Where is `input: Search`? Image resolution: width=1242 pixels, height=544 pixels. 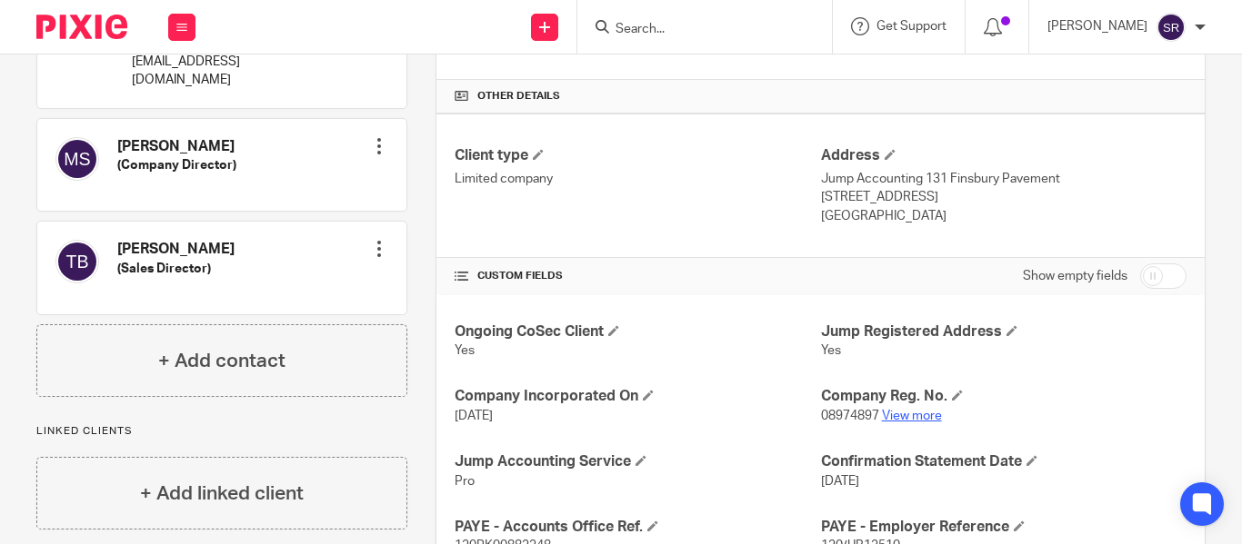
input: Search is located at coordinates (695, 30).